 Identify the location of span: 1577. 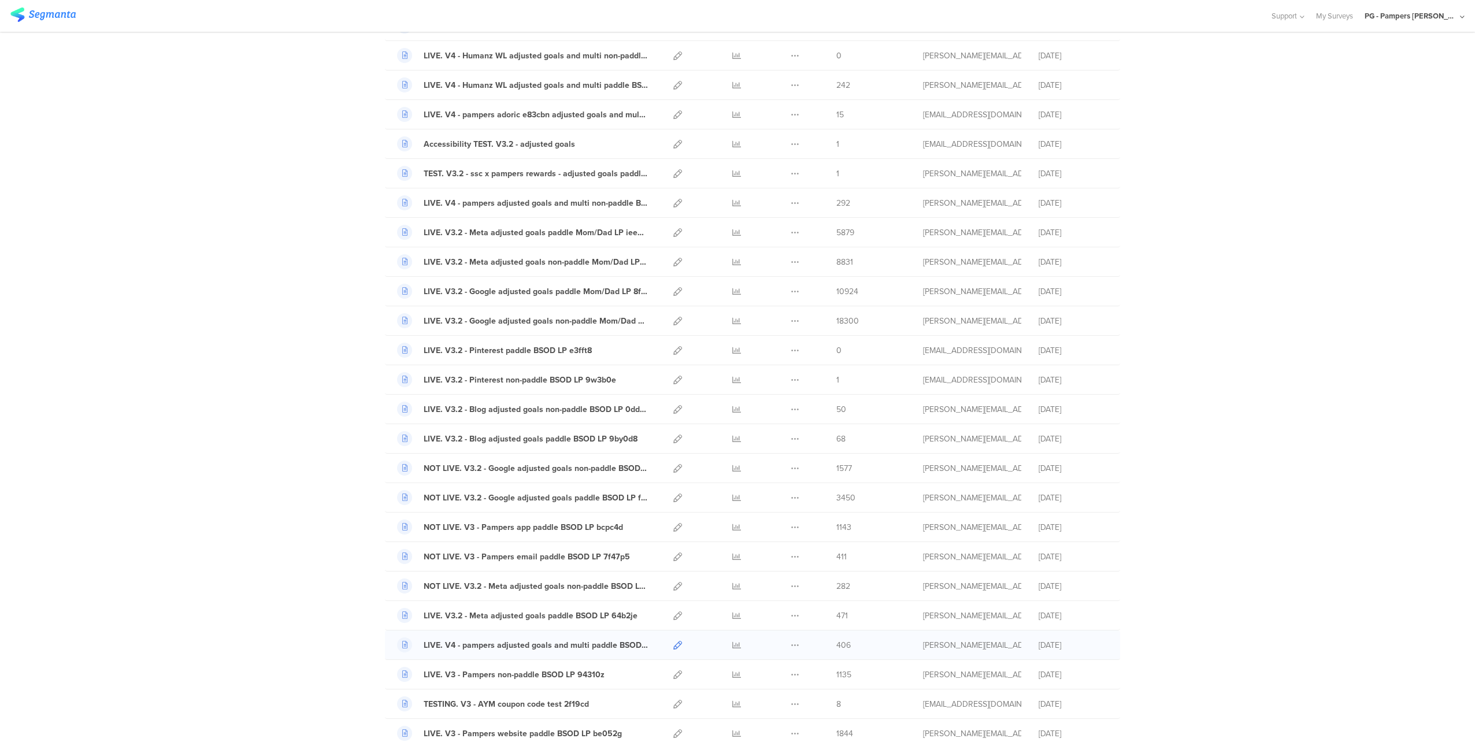
(844, 468).